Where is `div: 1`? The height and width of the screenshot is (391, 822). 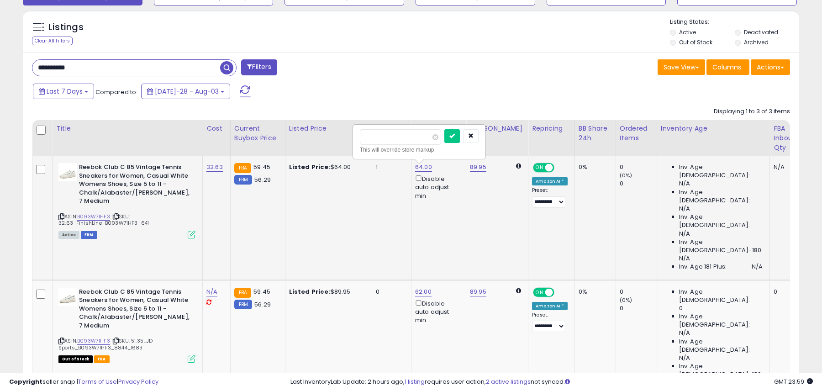 div: 1 is located at coordinates (390, 167).